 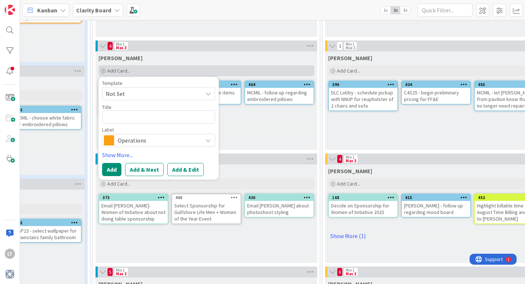 What do you see at coordinates (279, 93) in the screenshot?
I see `a: 464MCMIL - follow up regarding embroidered pillows` at bounding box center [279, 93].